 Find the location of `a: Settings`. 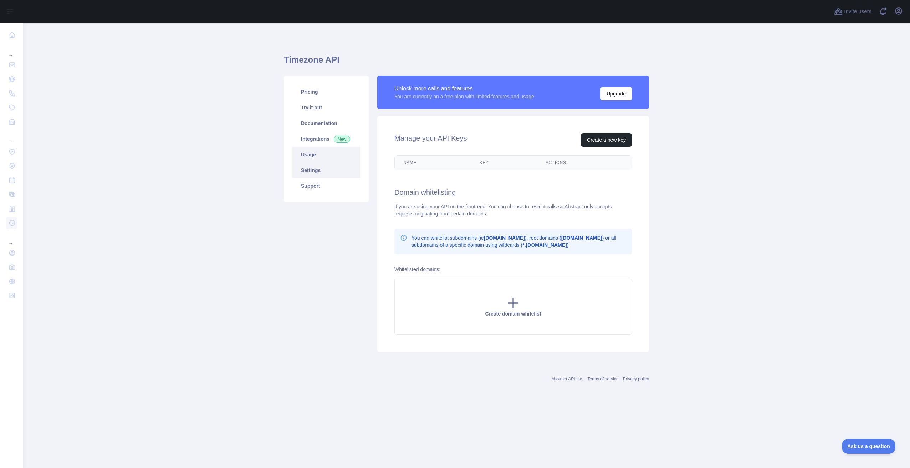

a: Settings is located at coordinates (326, 170).